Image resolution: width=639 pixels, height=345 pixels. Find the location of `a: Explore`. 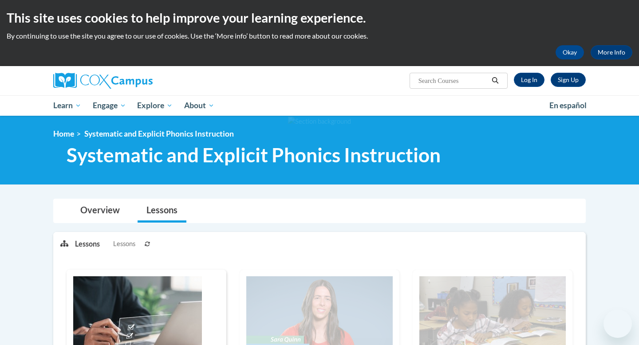

a: Explore is located at coordinates (155, 106).